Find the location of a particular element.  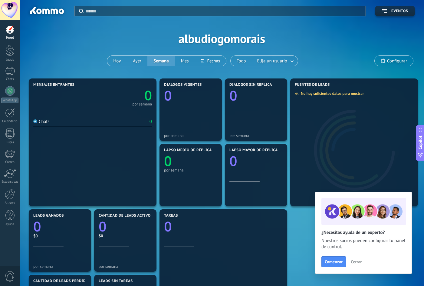

span: Lapso mayor de réplica is located at coordinates (254, 150).